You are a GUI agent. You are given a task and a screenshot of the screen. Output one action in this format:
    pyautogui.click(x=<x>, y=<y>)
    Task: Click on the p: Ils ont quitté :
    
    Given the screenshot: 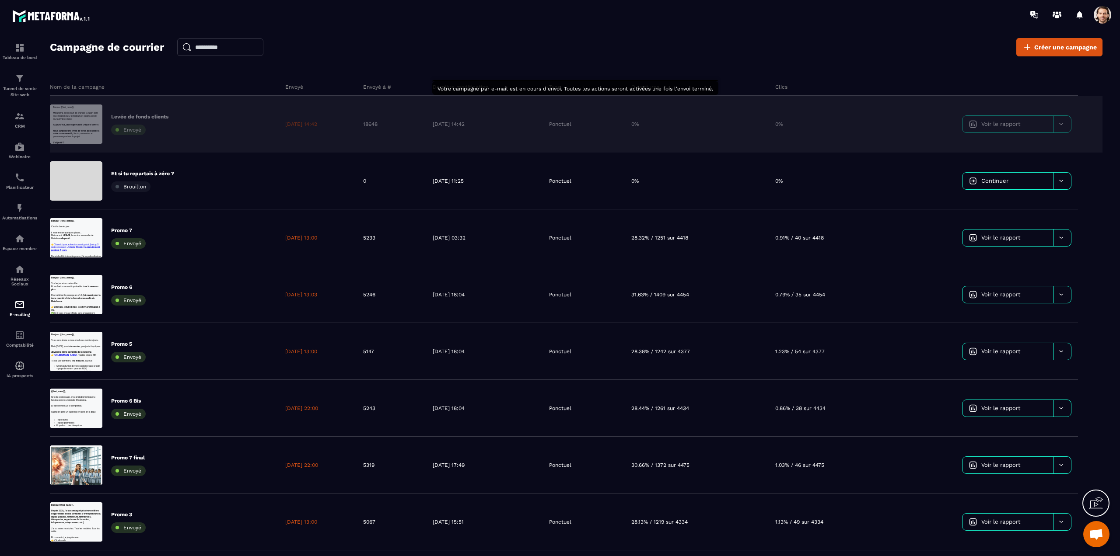 What is the action you would take?
    pyautogui.click(x=87, y=87)
    